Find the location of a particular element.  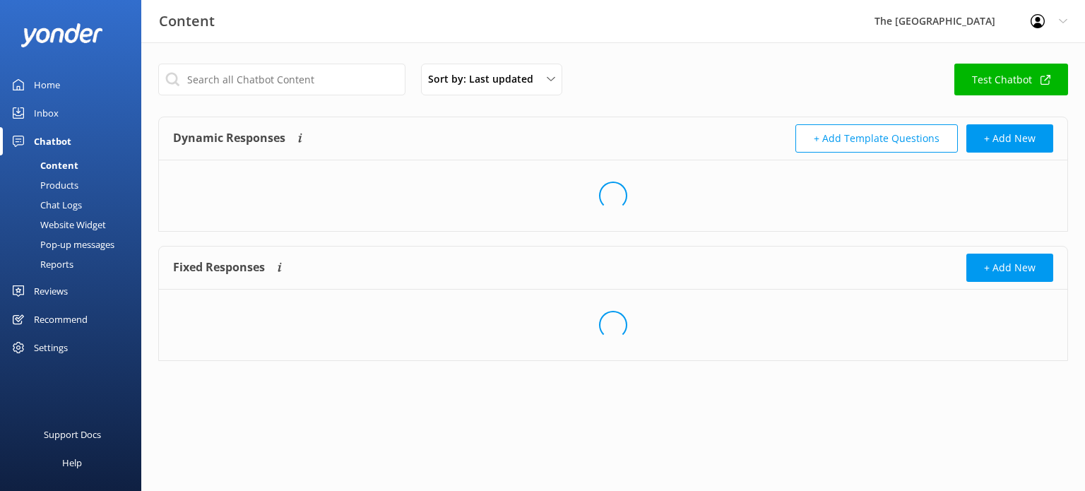

h4: Fixed Responses is located at coordinates (219, 268).